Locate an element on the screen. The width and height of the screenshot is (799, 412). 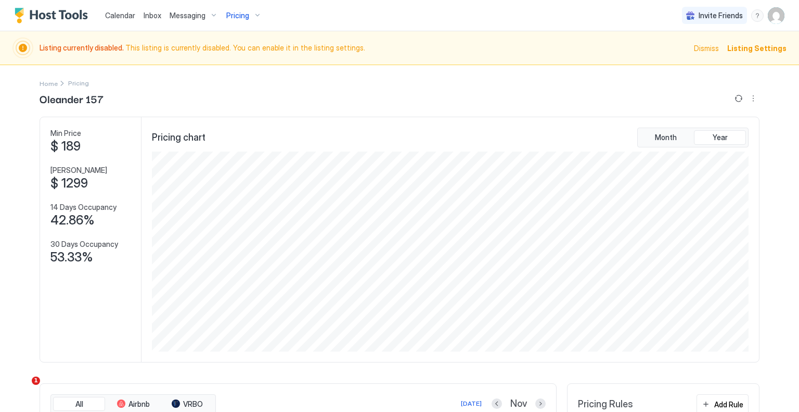
button: Month is located at coordinates (666, 137).